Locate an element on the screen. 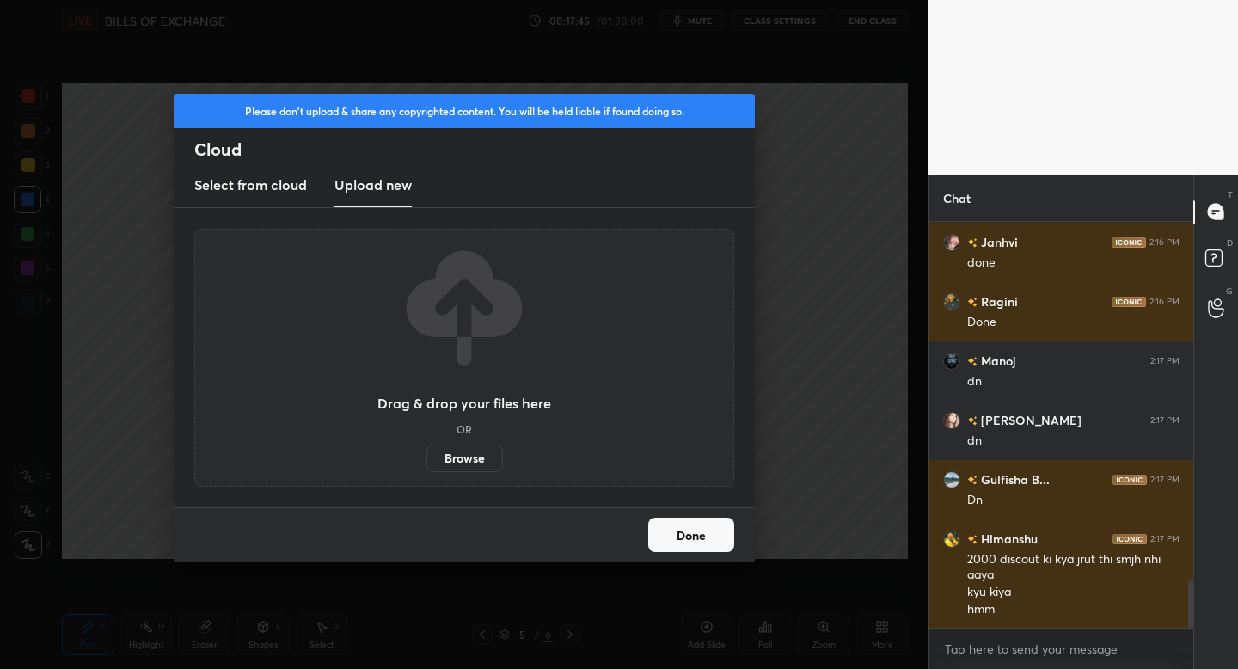  h3: Select from cloud is located at coordinates (250, 185).